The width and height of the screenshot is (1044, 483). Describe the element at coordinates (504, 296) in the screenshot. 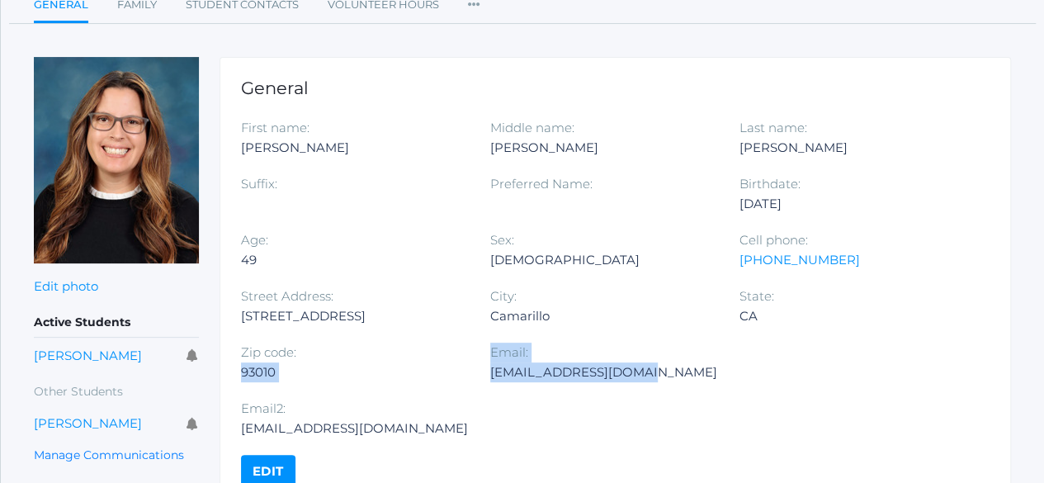

I see `label: City:` at that location.